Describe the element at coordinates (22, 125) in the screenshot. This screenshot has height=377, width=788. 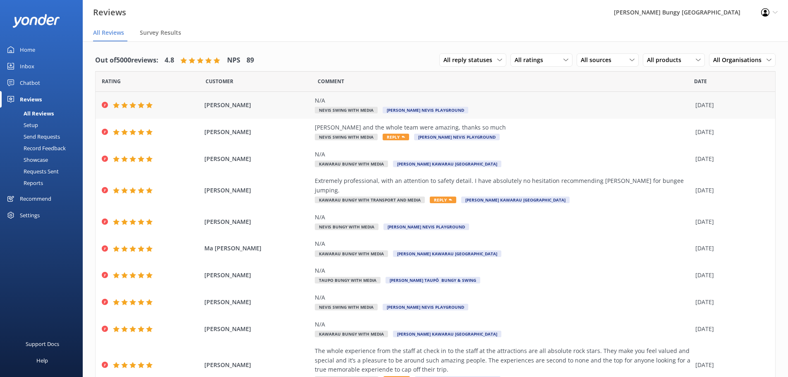
I see `div: Setup` at that location.